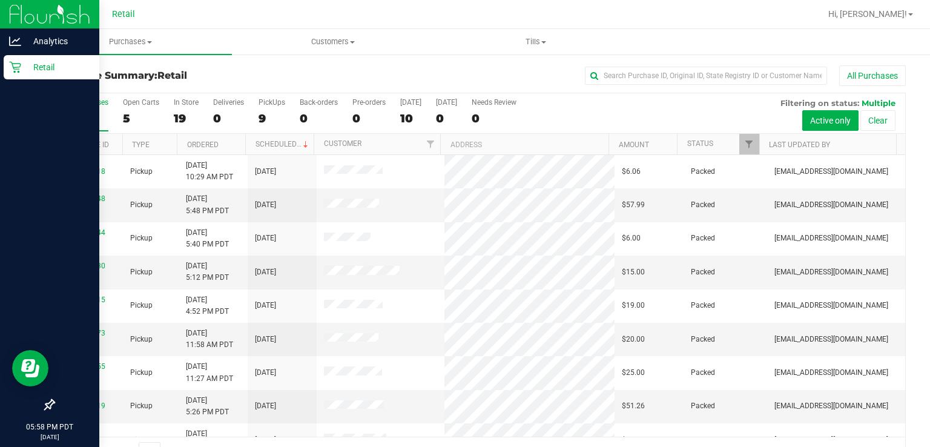  I want to click on button: Active only, so click(830, 121).